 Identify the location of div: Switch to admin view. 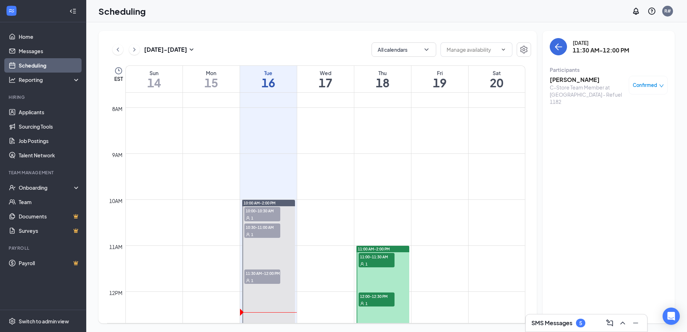
(44, 321).